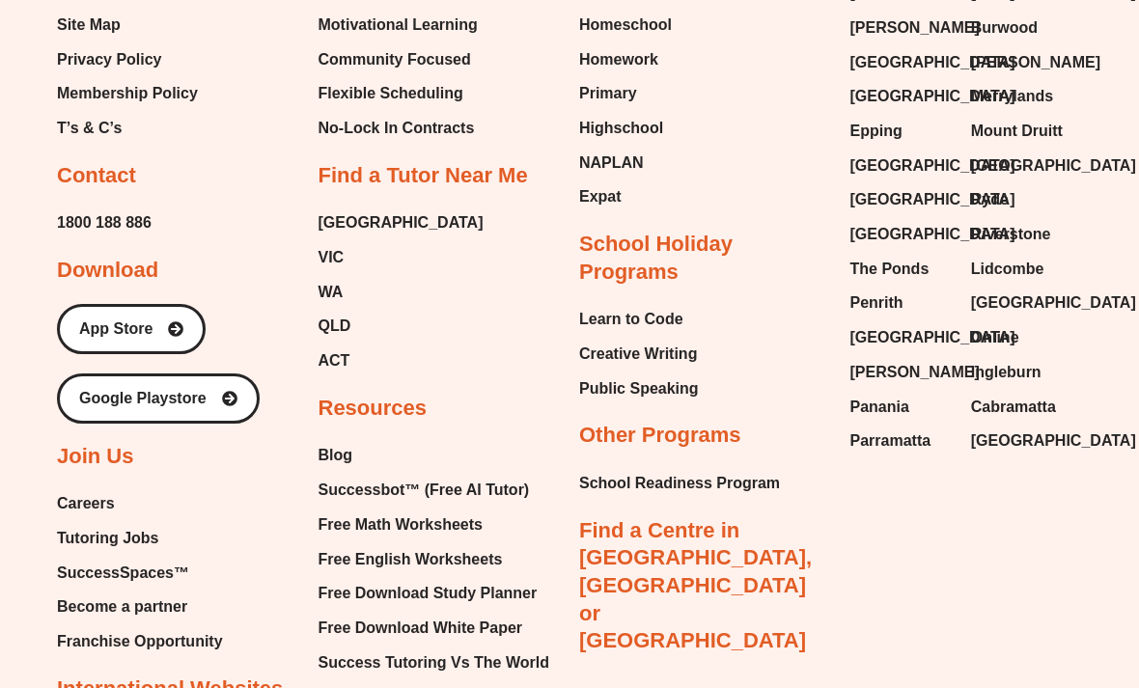 Image resolution: width=1139 pixels, height=688 pixels. I want to click on span: ACT, so click(334, 361).